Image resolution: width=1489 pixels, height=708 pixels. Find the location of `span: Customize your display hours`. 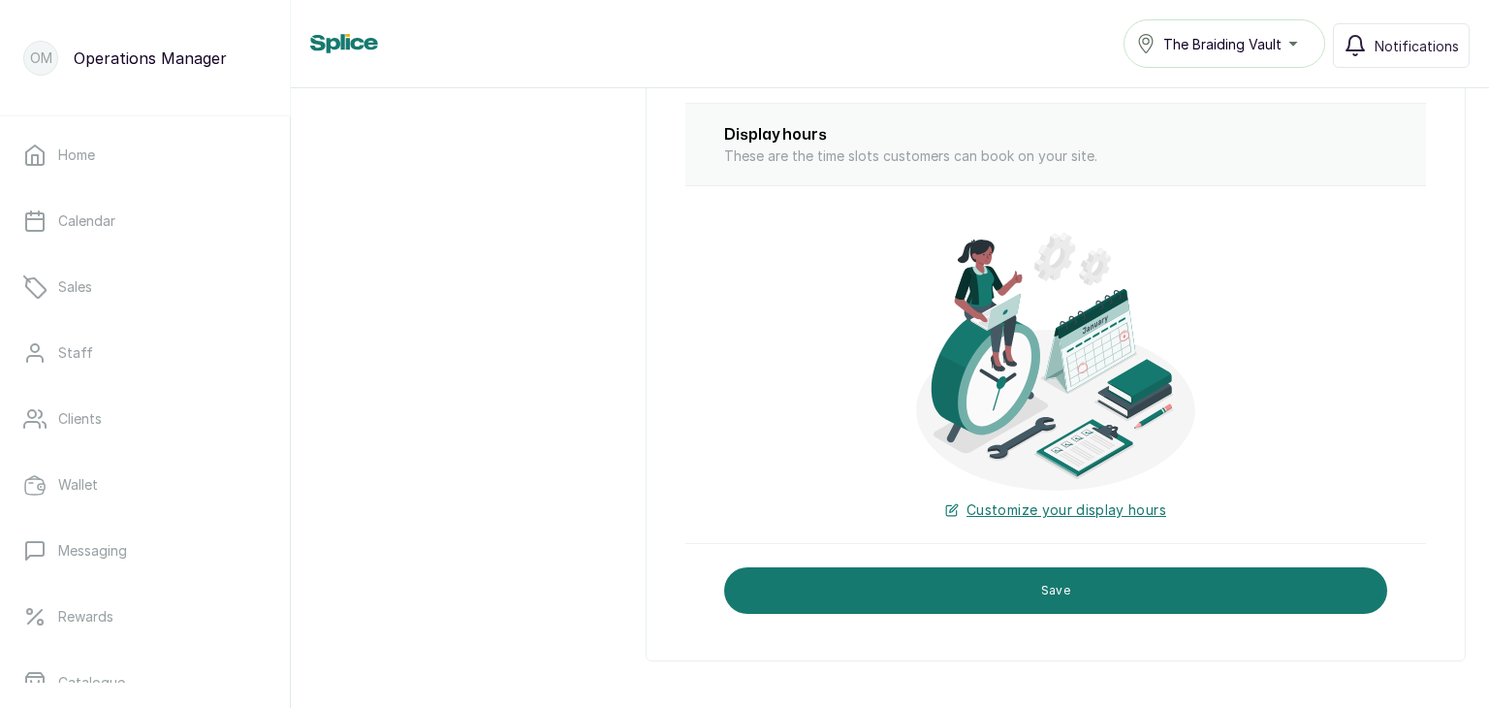

span: Customize your display hours is located at coordinates (1066, 510).